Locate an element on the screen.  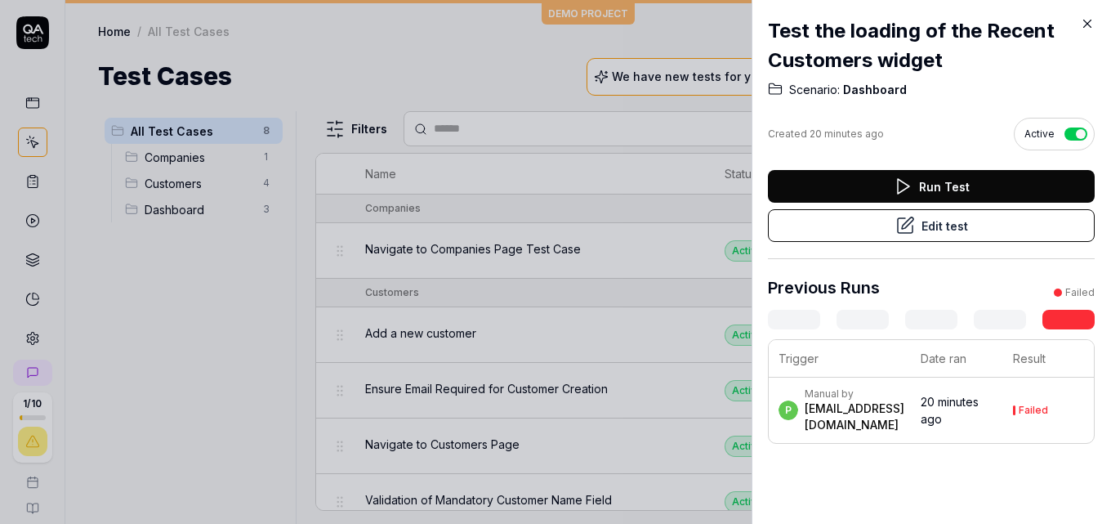
button: Edit test is located at coordinates (931, 225).